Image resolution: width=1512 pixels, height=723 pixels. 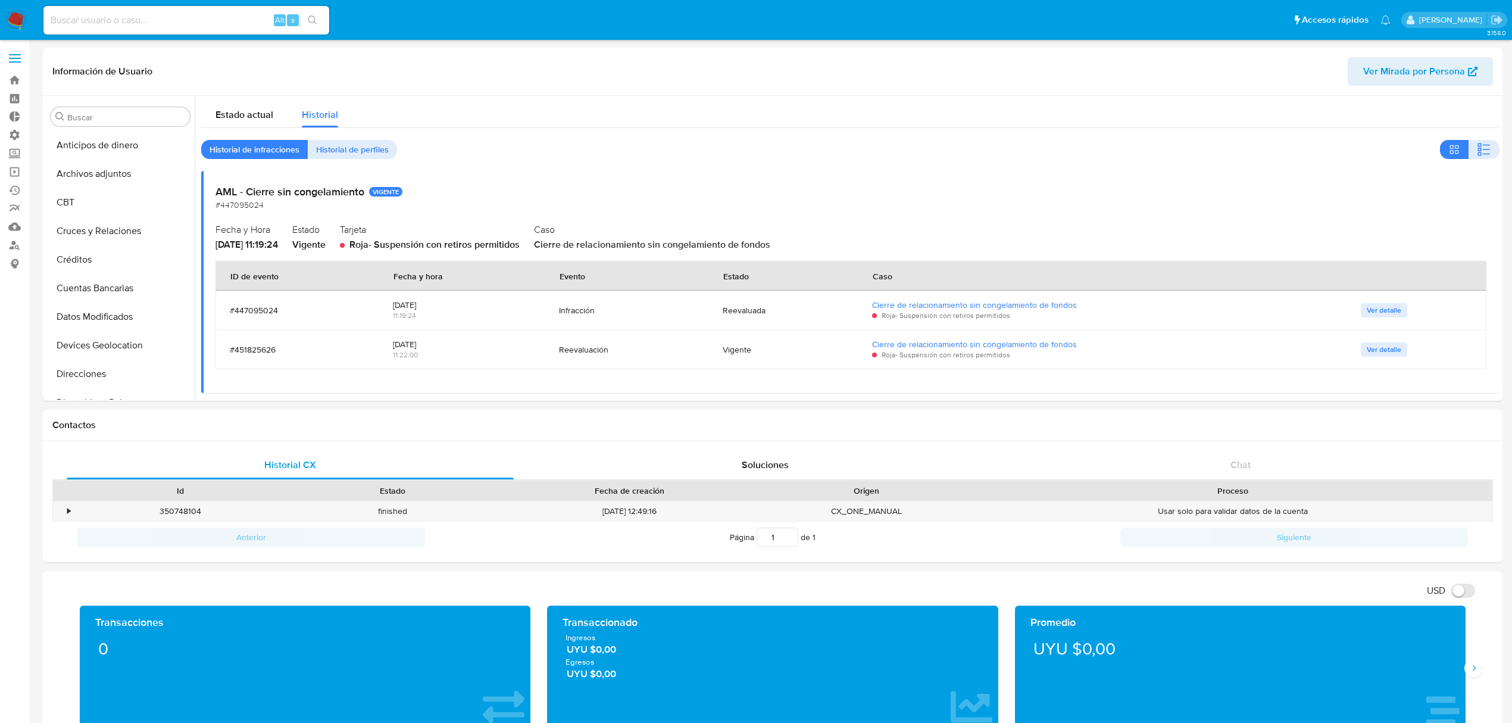 What do you see at coordinates (120, 402) in the screenshot?
I see `button: Dispositivos Point` at bounding box center [120, 402].